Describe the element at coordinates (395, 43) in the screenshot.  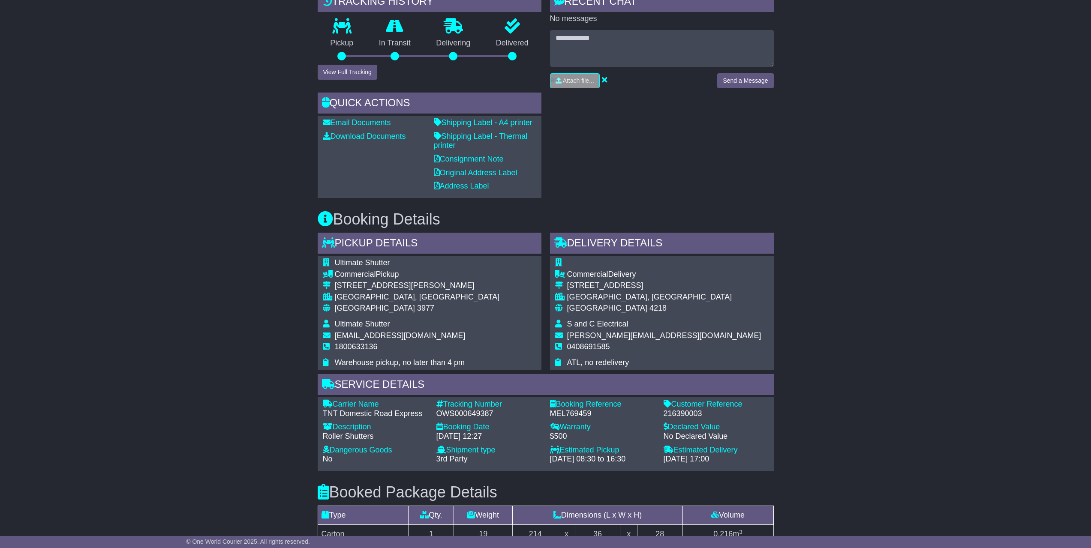
I see `p: In Transit` at that location.